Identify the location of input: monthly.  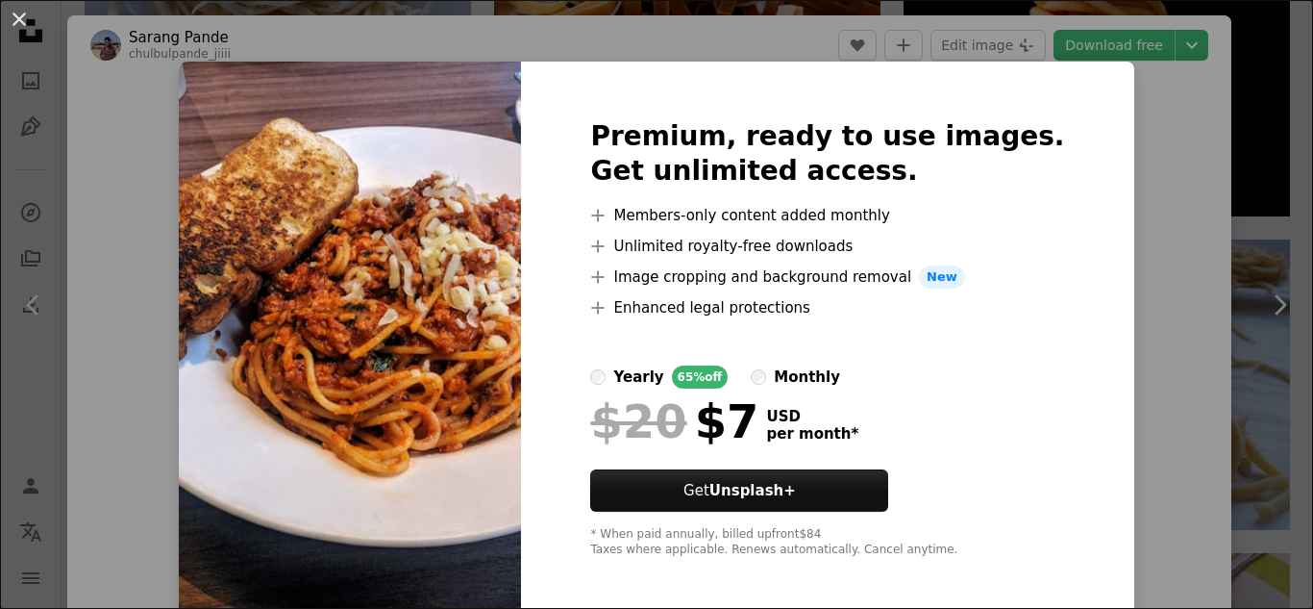
(759, 377).